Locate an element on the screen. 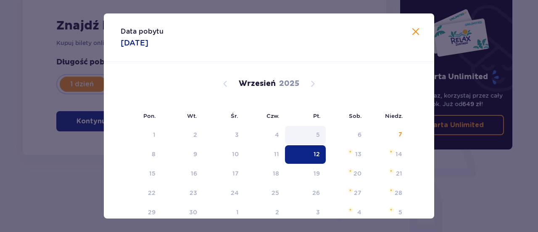  div: 5 is located at coordinates (318, 134).